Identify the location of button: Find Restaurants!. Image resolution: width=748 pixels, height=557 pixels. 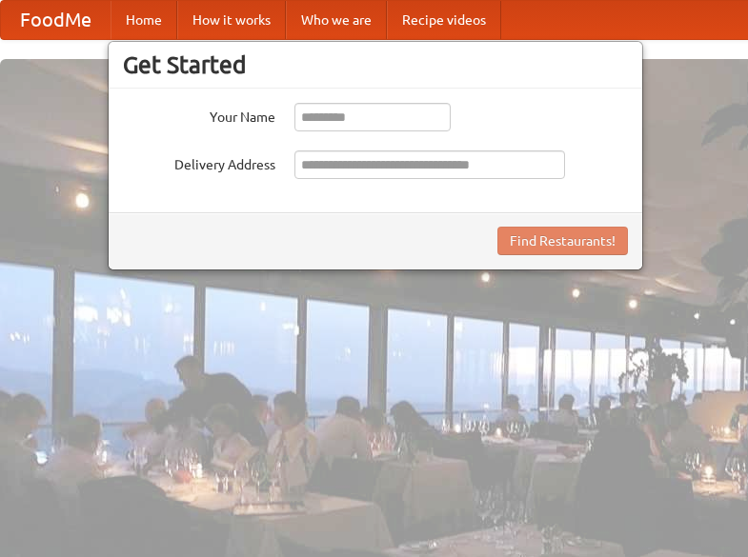
(562, 241).